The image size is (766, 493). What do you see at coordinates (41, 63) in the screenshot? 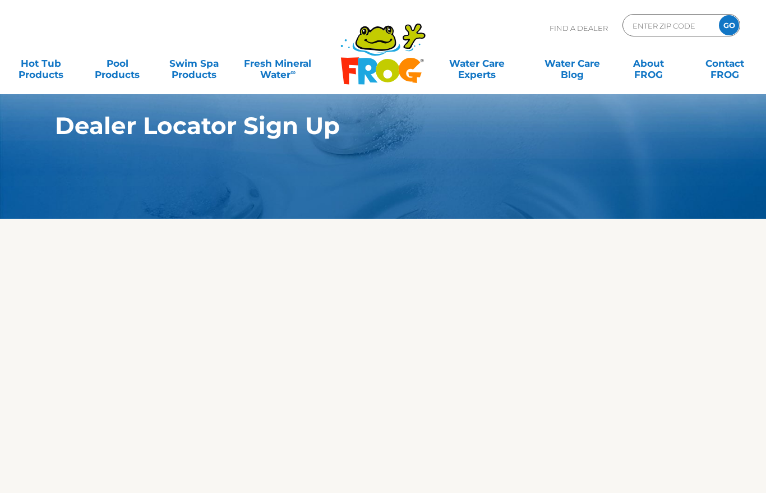
I see `a: Hot TubProducts` at bounding box center [41, 63].